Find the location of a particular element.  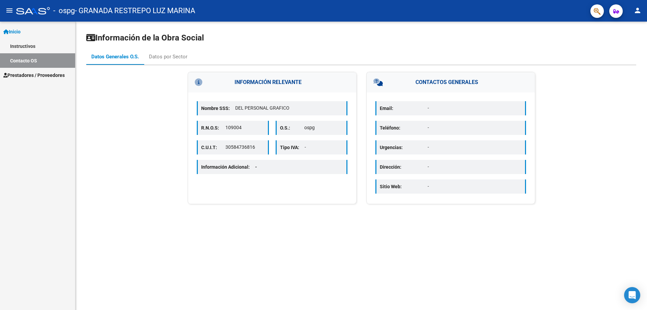

span: - ospg is located at coordinates (64, 11).